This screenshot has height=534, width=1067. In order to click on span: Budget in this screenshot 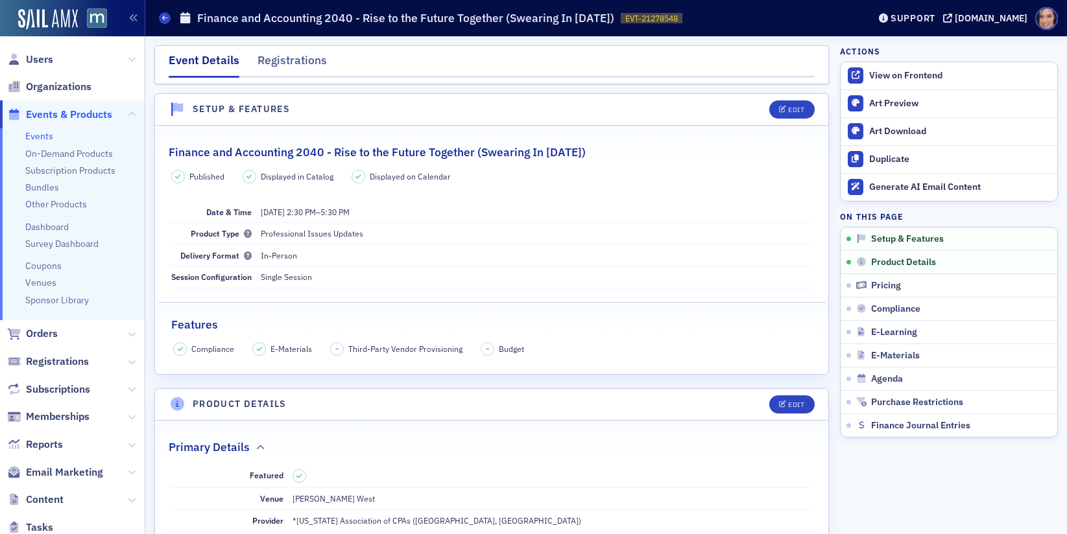, I will do `click(511, 349)`.